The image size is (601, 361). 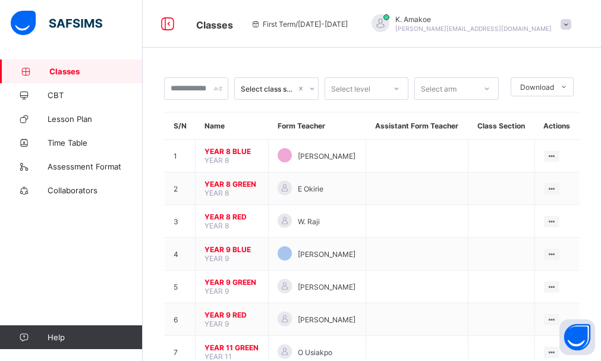 What do you see at coordinates (474, 19) in the screenshot?
I see `span: K. Amakoe` at bounding box center [474, 19].